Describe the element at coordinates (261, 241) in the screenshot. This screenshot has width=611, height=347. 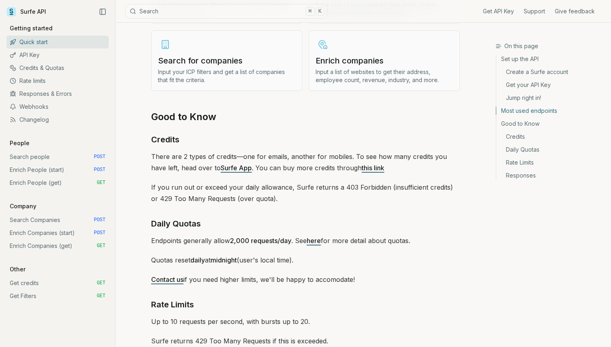
I see `strong: 2,000 requests/day` at that location.